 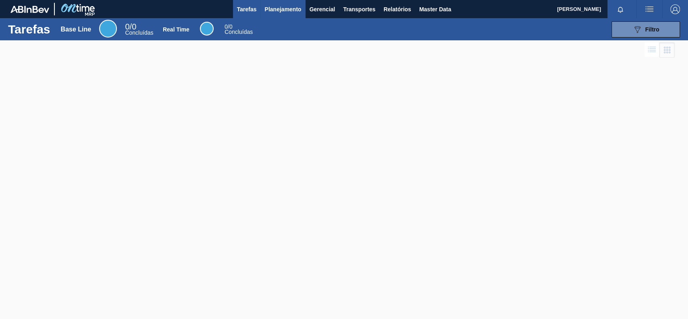 I want to click on span: Gerencial, so click(x=322, y=9).